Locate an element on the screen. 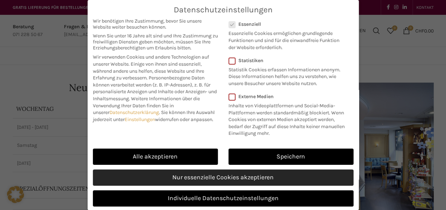 The height and width of the screenshot is (210, 446). p: Inhalte von Videoplattformen und Social-Media-Plattformen werden standardmäßig blockiert. Wenn Co... is located at coordinates (288, 118).